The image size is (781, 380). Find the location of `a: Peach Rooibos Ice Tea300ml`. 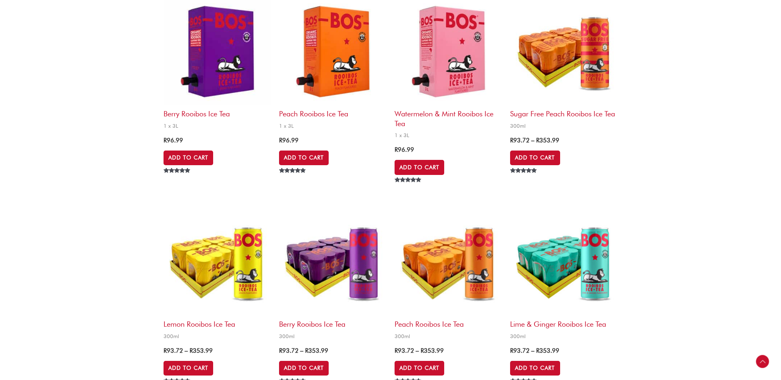

a: Peach Rooibos Ice Tea300ml is located at coordinates (449, 275).